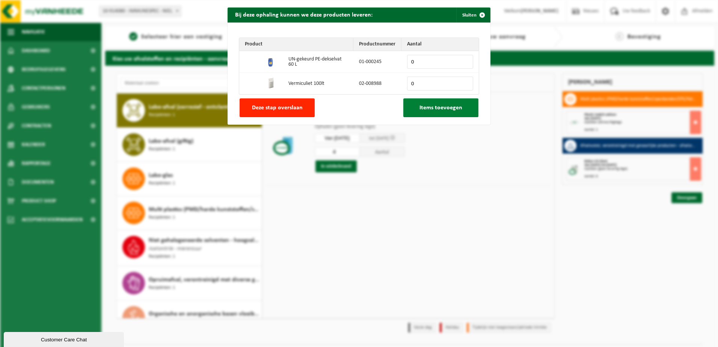 This screenshot has width=718, height=347. Describe the element at coordinates (60, 9) in the screenshot. I see `div: Customer Care Chat` at that location.